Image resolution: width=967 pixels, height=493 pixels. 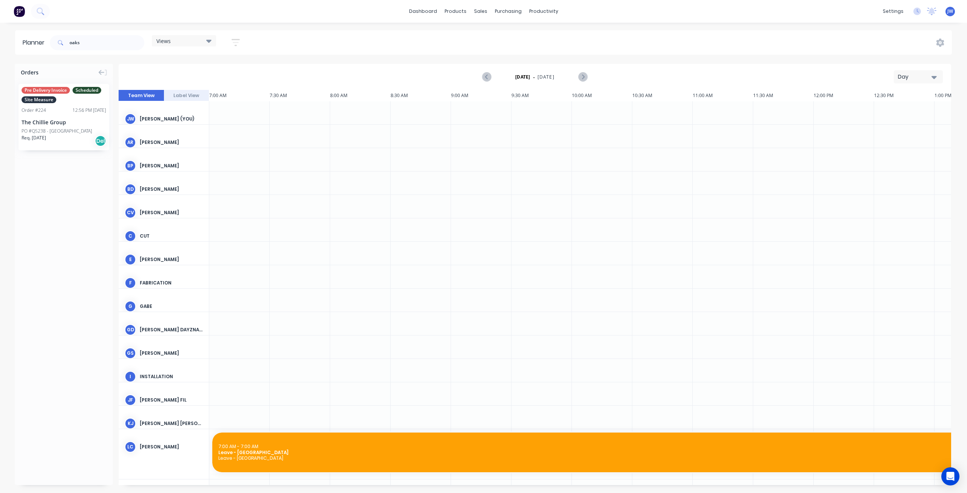 What do you see at coordinates (487, 77) in the screenshot?
I see `button: Previous page` at bounding box center [487, 77].